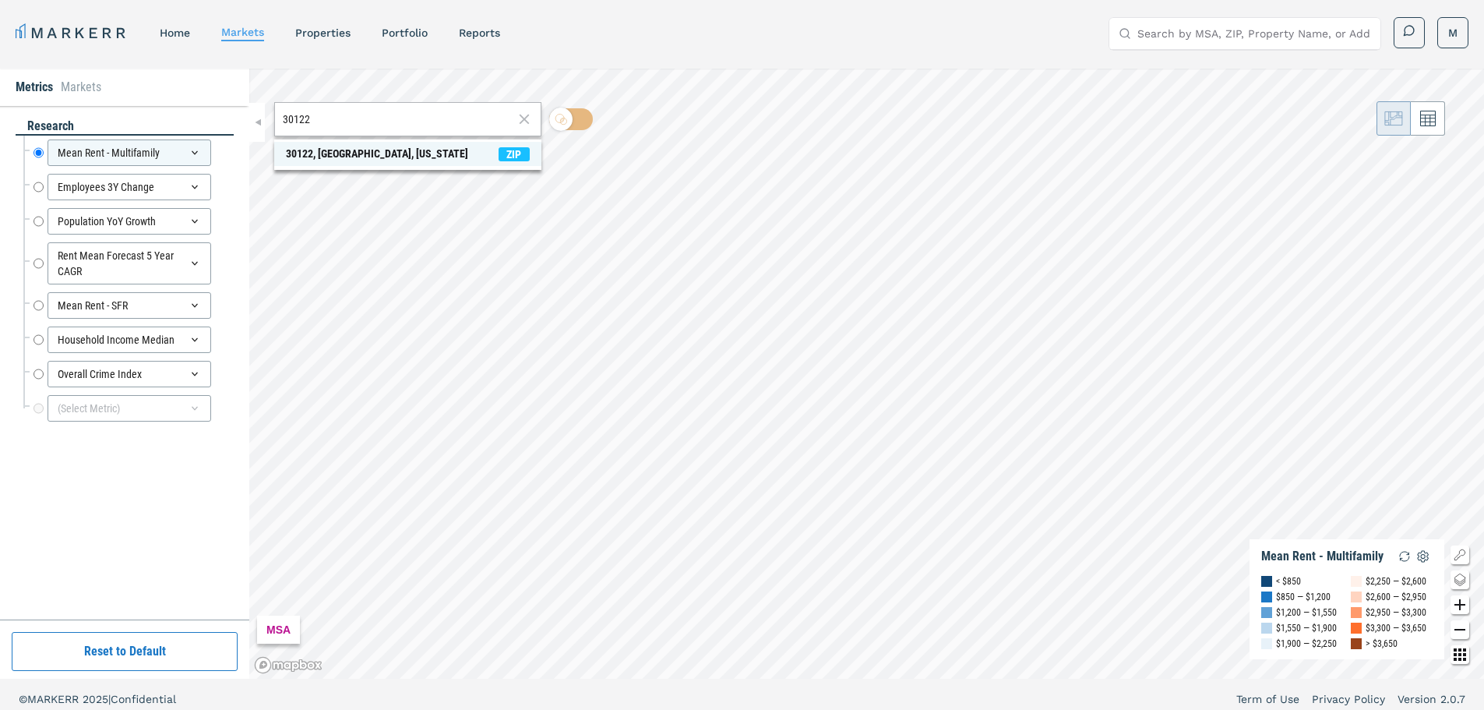 This screenshot has width=1484, height=710. I want to click on button: Other options map button, so click(1460, 655).